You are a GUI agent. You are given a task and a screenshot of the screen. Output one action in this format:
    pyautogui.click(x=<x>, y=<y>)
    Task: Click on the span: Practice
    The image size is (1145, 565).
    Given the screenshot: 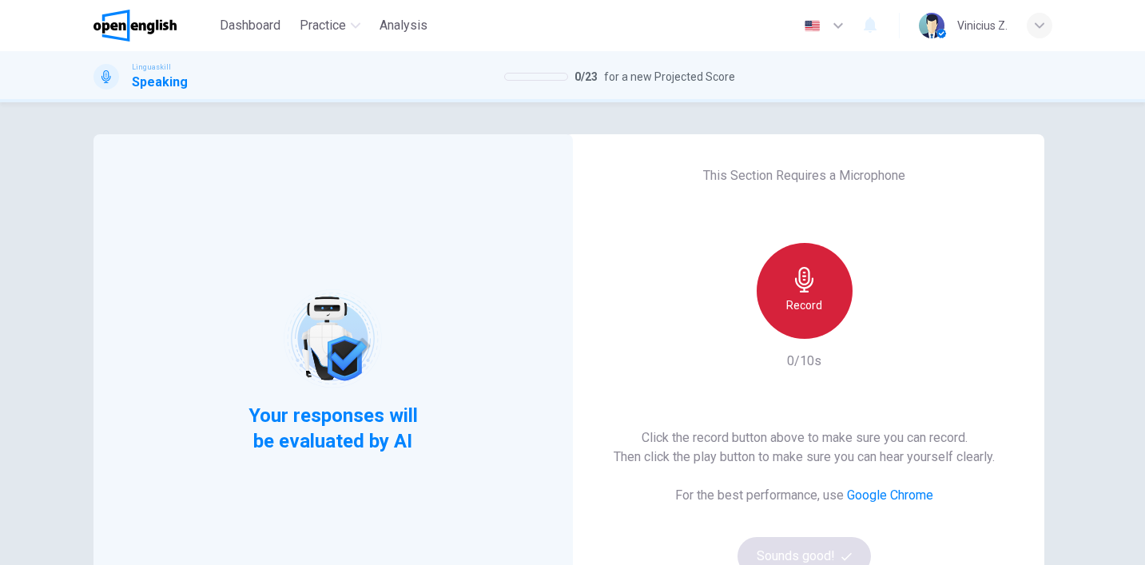 What is the action you would take?
    pyautogui.click(x=323, y=26)
    